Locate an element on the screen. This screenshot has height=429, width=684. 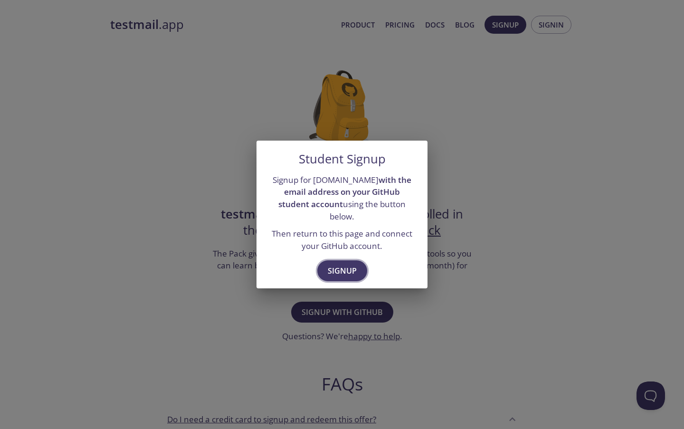
span: Signup is located at coordinates (342, 271).